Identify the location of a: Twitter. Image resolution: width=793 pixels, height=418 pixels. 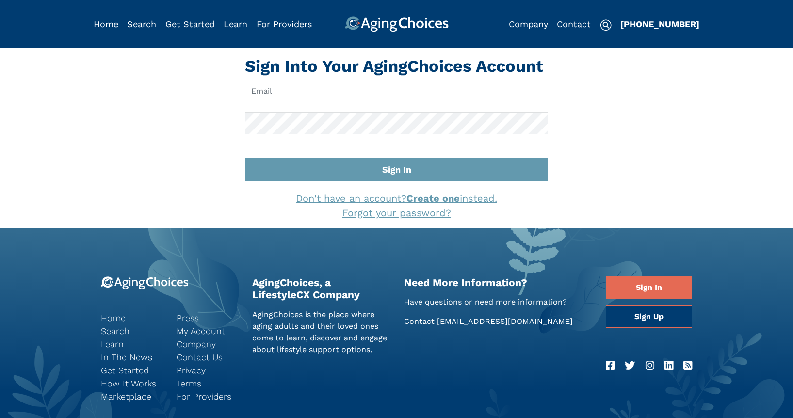
(630, 366).